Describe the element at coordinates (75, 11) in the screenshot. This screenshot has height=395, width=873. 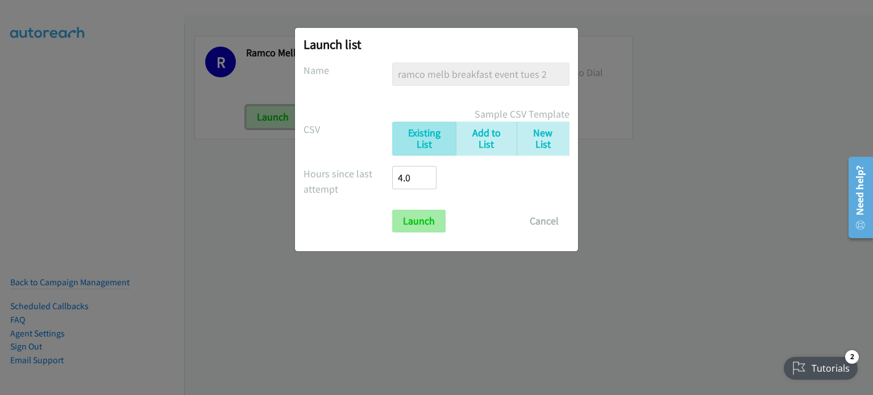
I see `upt-list-badge: 2` at that location.